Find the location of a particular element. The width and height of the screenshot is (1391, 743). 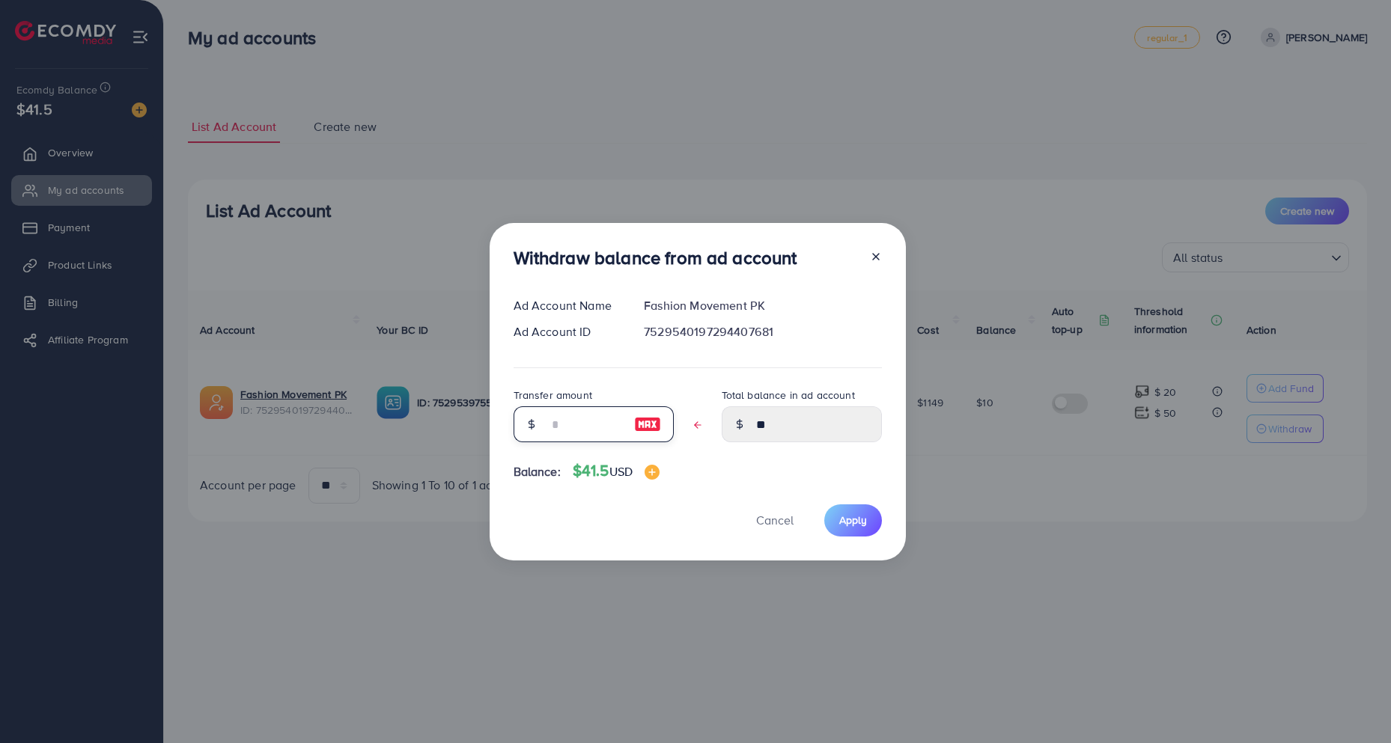

div: Fashion Movement PK is located at coordinates (762, 305).